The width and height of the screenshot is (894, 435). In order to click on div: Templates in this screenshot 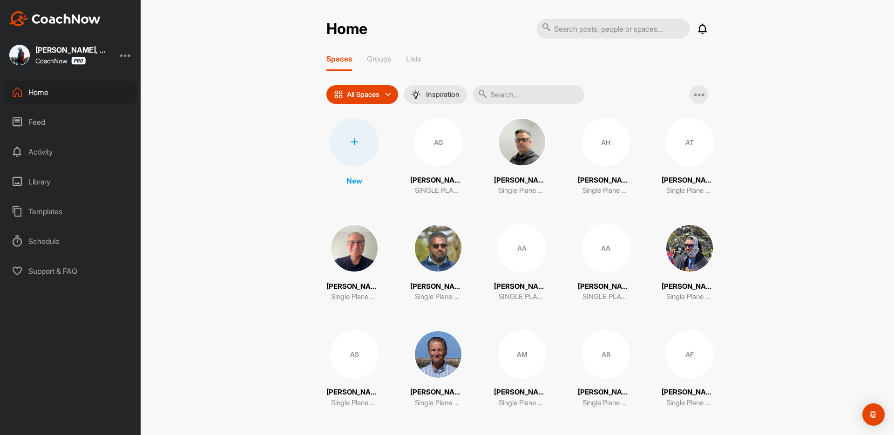, I will do `click(71, 211)`.